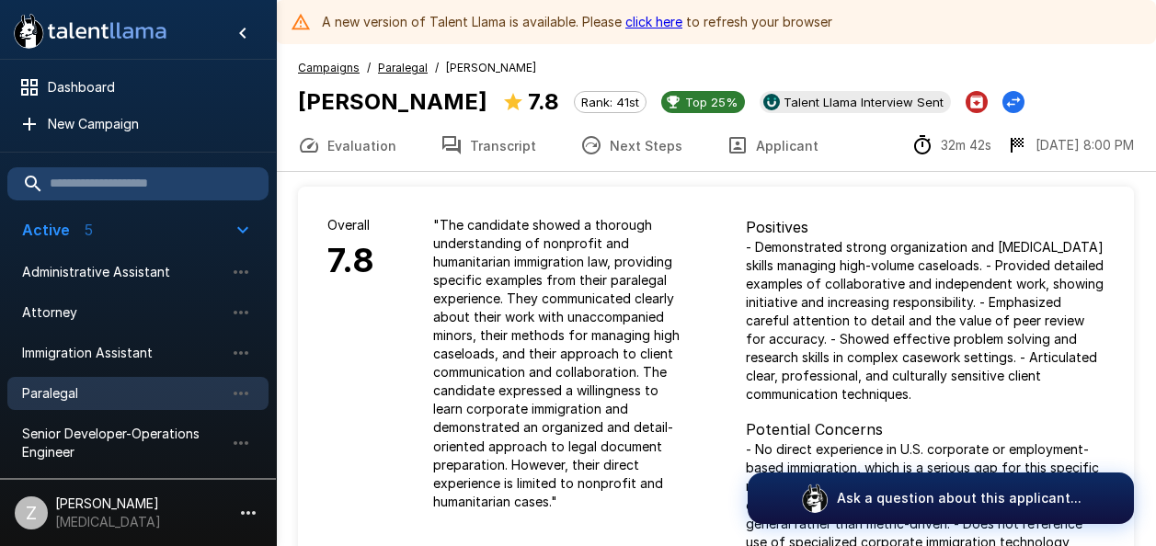 This screenshot has width=1156, height=546. I want to click on p: Potential Concerns, so click(925, 429).